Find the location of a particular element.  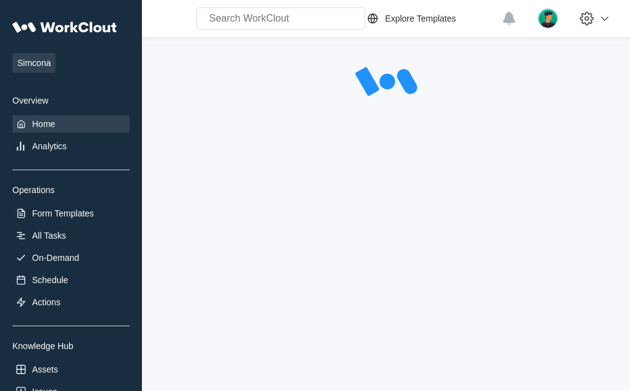

div: Schedule is located at coordinates (50, 280).